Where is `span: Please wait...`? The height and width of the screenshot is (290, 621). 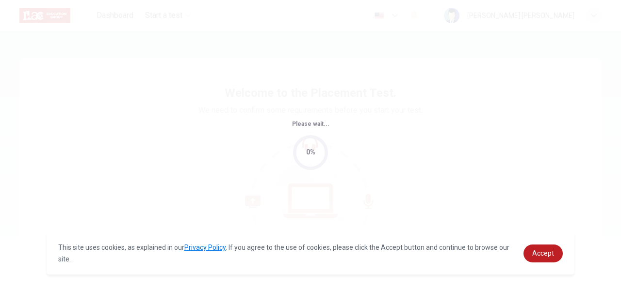
span: Please wait... is located at coordinates (310, 124).